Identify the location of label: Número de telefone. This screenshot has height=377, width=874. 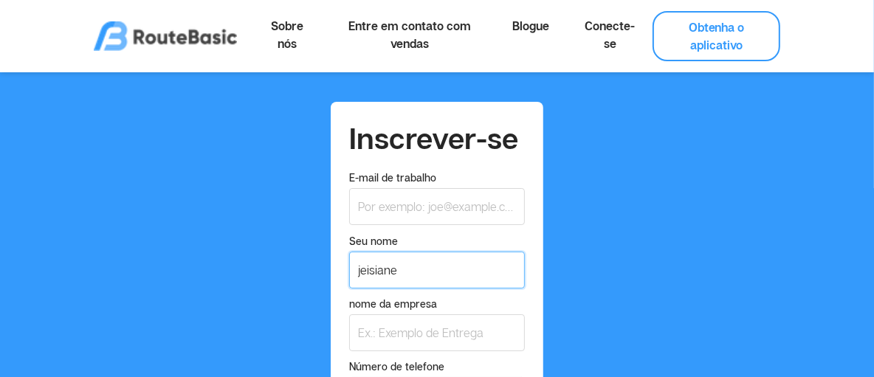
(400, 367).